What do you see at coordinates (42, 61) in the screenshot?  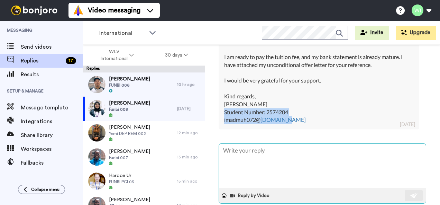 I see `span: Replies` at bounding box center [42, 61].